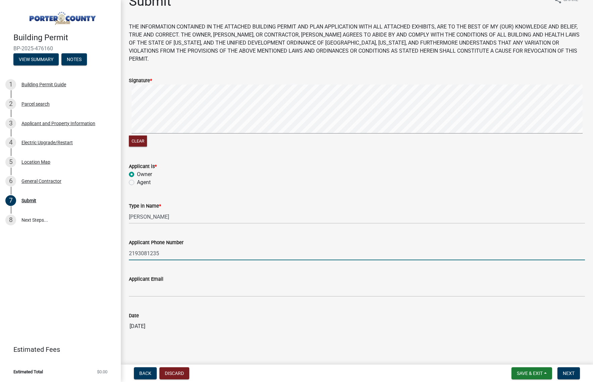 The height and width of the screenshot is (382, 593). What do you see at coordinates (146, 279) in the screenshot?
I see `label: Applicant Email` at bounding box center [146, 279].